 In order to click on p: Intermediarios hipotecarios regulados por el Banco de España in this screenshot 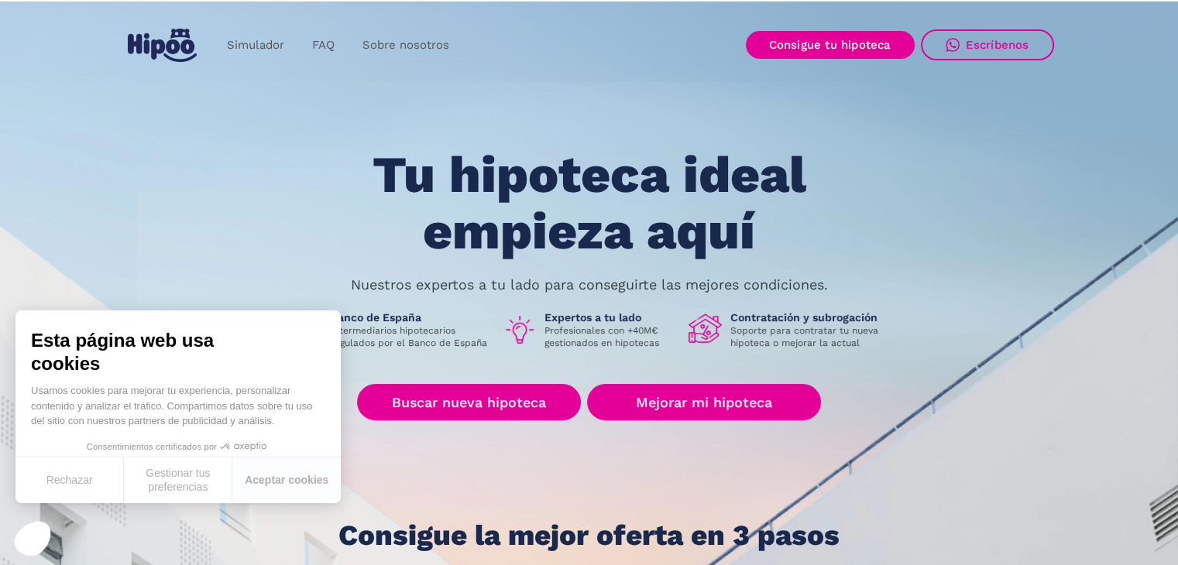, I will do `click(410, 337)`.